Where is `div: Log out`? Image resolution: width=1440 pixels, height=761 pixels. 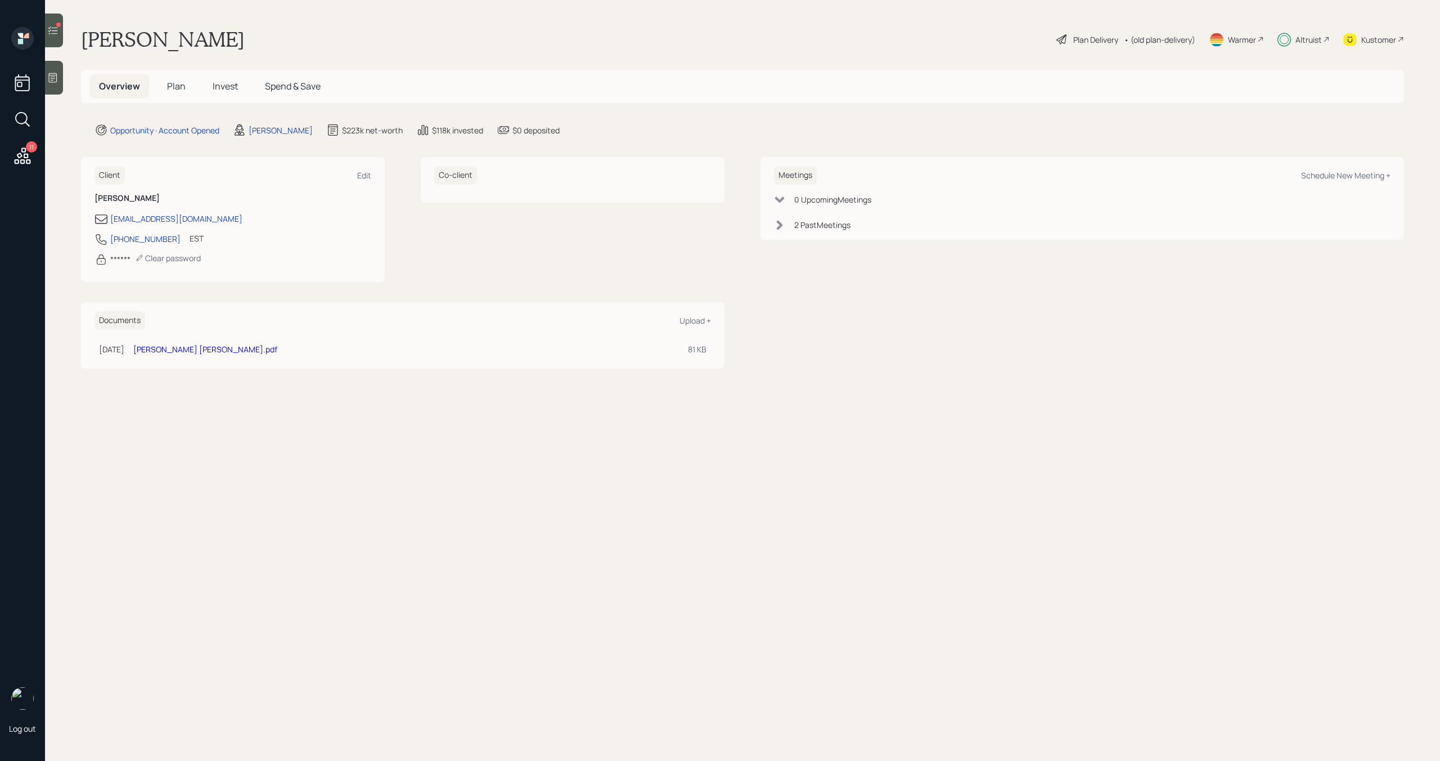 div: Log out is located at coordinates (23, 728).